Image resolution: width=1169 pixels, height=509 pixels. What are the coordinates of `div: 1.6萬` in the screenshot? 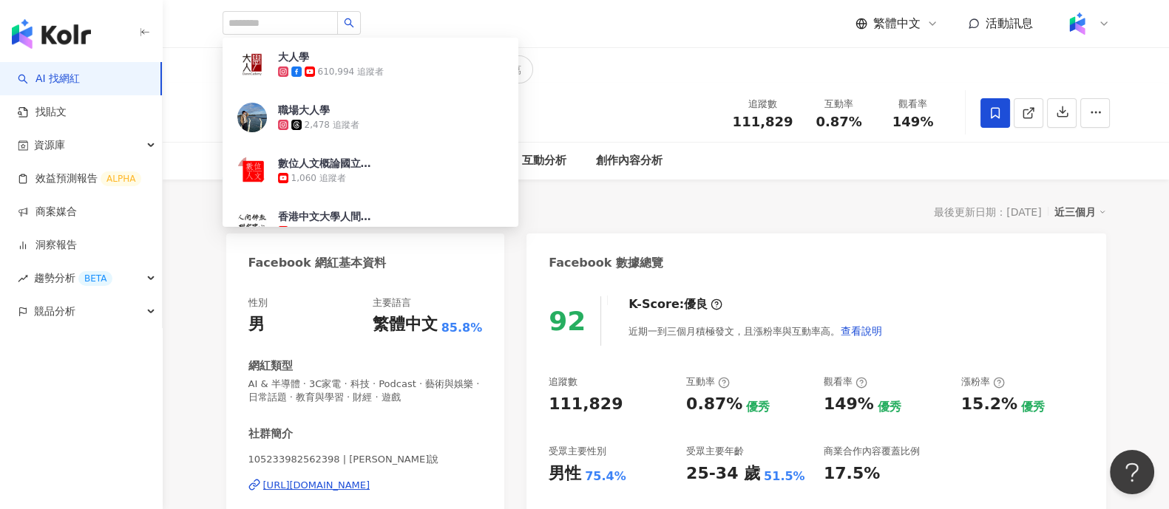 It's located at (429, 69).